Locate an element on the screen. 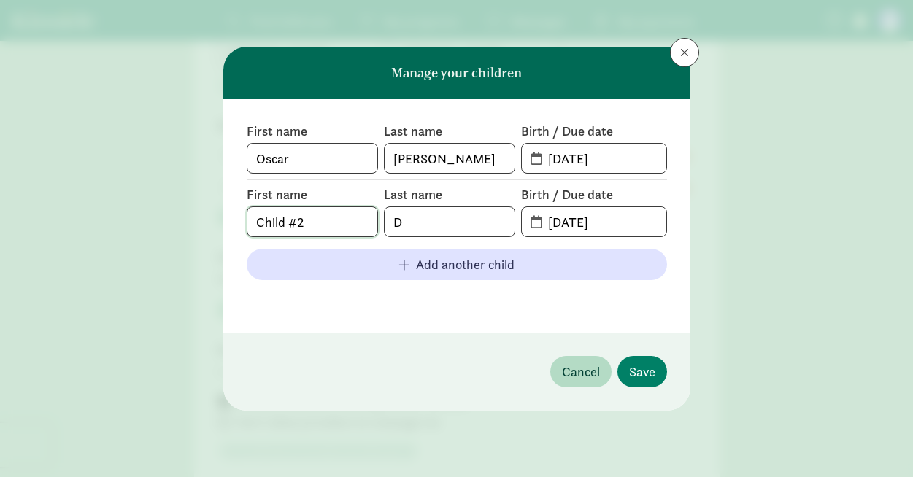 This screenshot has height=477, width=913. span: Cancel is located at coordinates (581, 371).